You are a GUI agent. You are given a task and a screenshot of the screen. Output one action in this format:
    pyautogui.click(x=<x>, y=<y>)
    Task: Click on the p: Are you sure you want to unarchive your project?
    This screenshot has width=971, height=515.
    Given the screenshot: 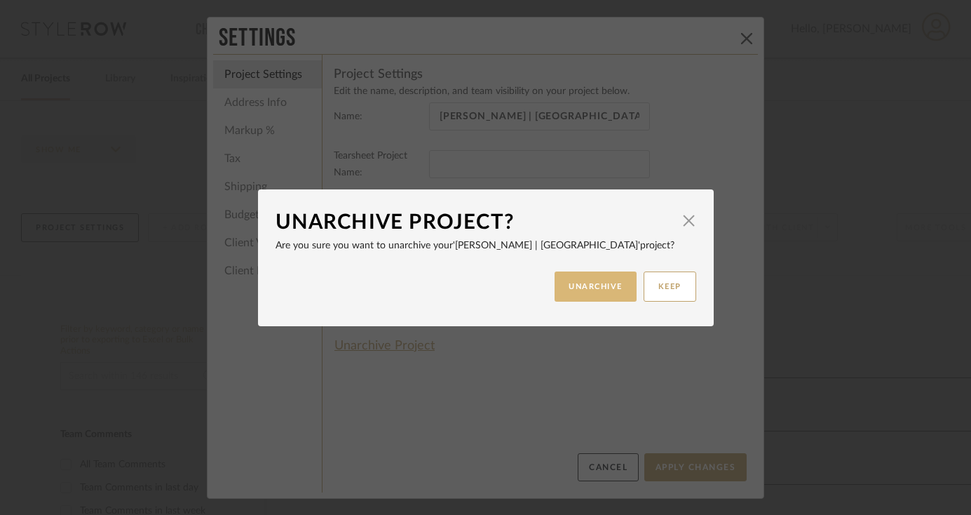 What is the action you would take?
    pyautogui.click(x=486, y=245)
    